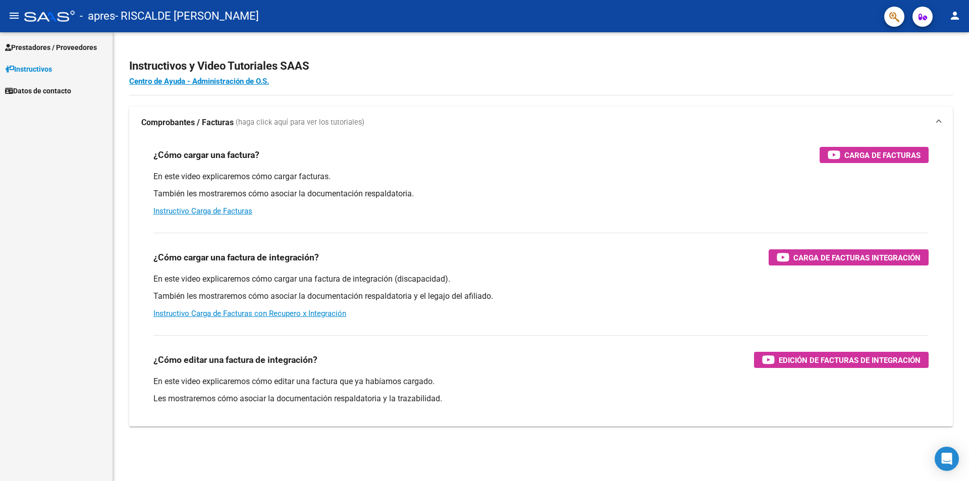 Image resolution: width=969 pixels, height=481 pixels. I want to click on p: Les mostraremos cómo asociar la documentación respaldatoria y la trazabilidad., so click(541, 399).